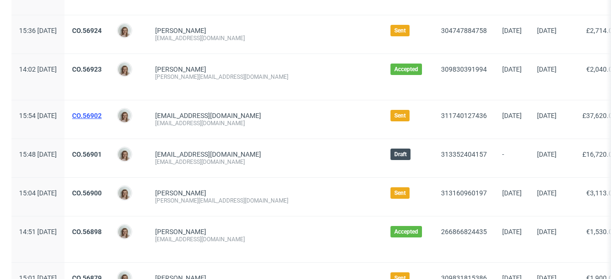  Describe the element at coordinates (464, 154) in the screenshot. I see `a: 313352404157` at that location.